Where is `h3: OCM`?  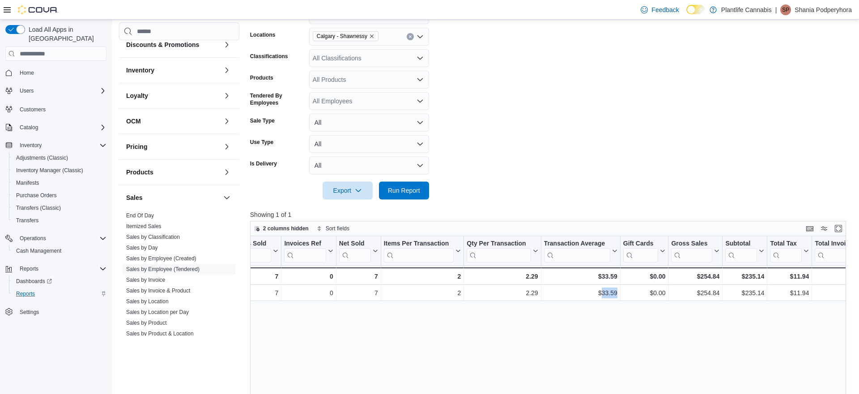 h3: OCM is located at coordinates (133, 121).